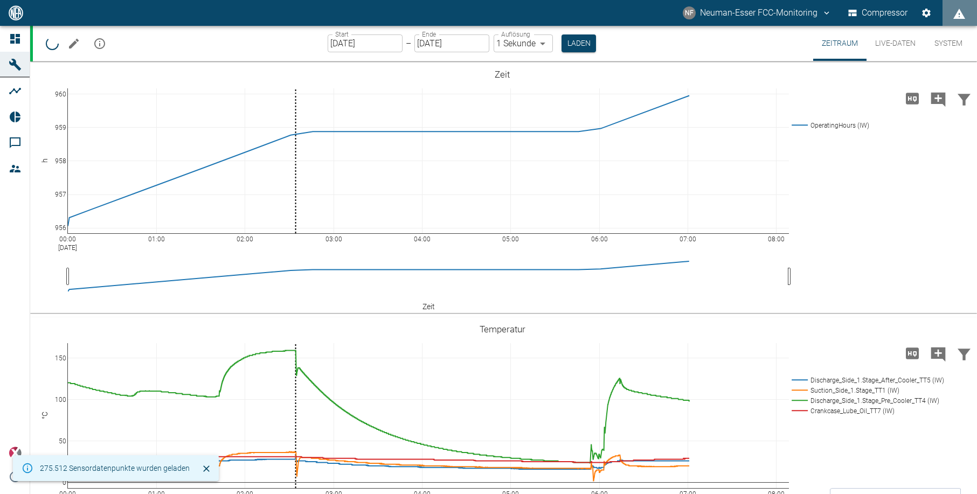  Describe the element at coordinates (100, 44) in the screenshot. I see `button: mission info` at that location.